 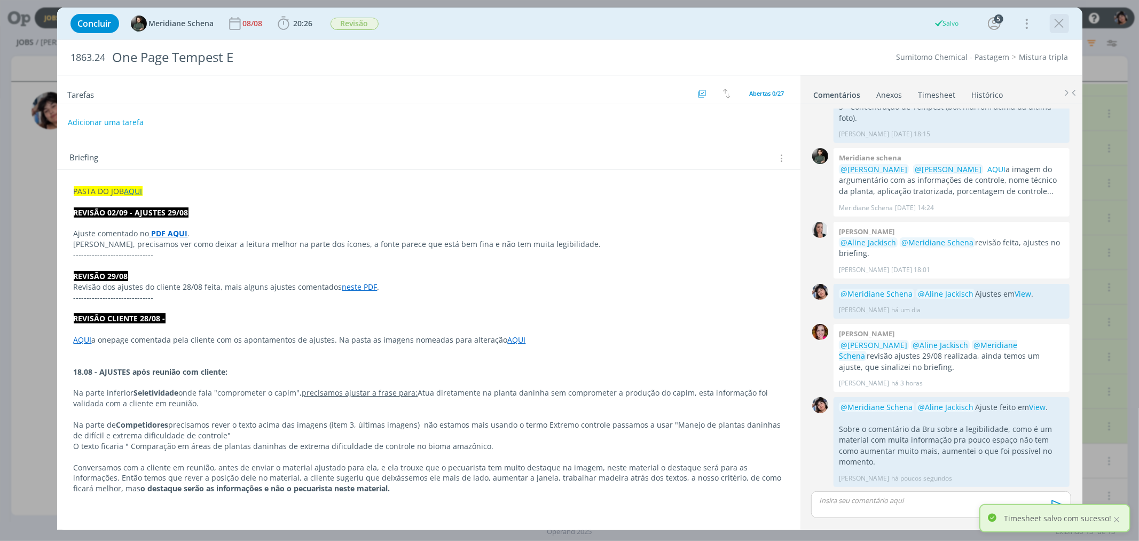 I want to click on strong: PDF AQUI, so click(x=170, y=233).